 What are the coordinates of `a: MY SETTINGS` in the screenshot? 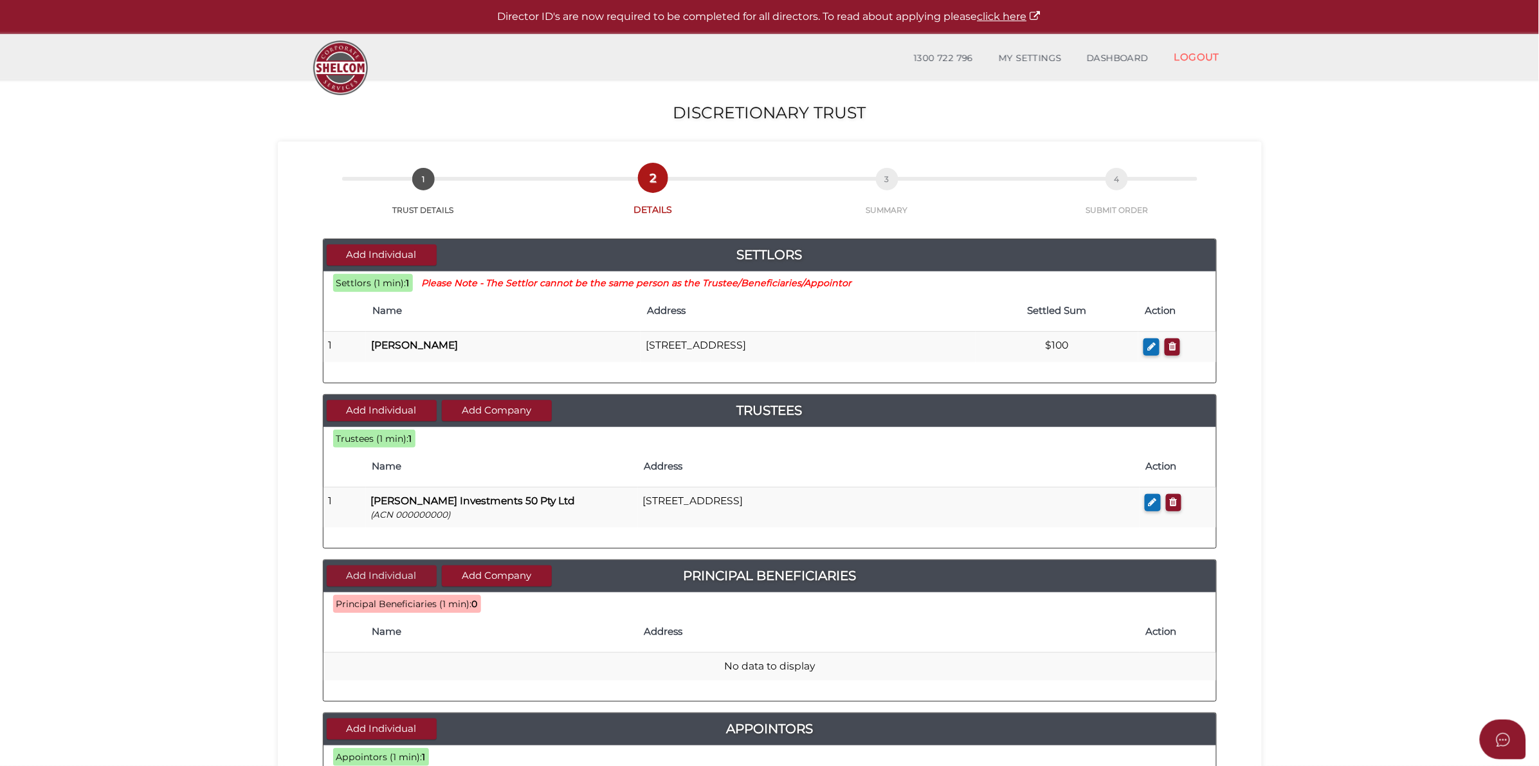 It's located at (1030, 59).